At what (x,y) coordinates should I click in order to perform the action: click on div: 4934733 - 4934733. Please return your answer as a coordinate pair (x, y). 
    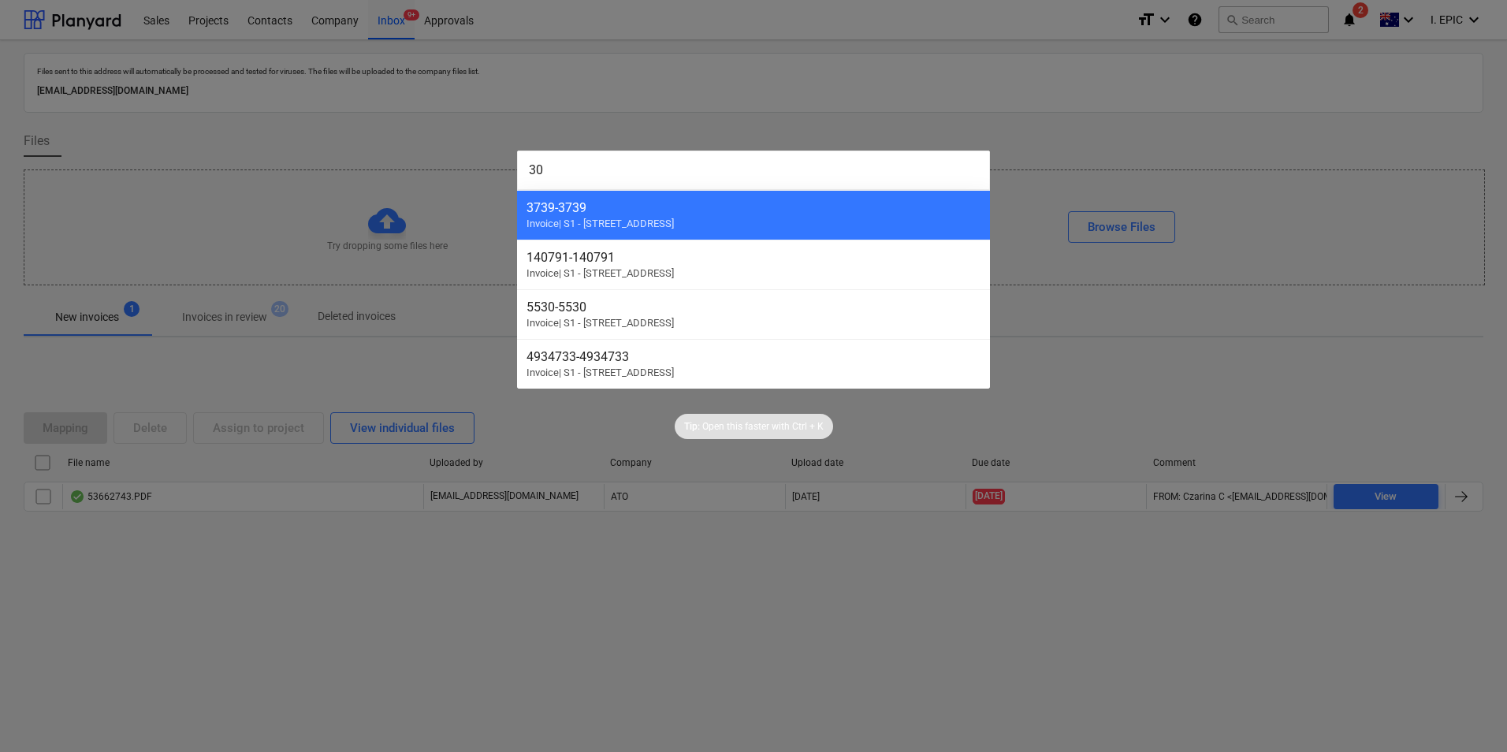
    Looking at the image, I should click on (753, 356).